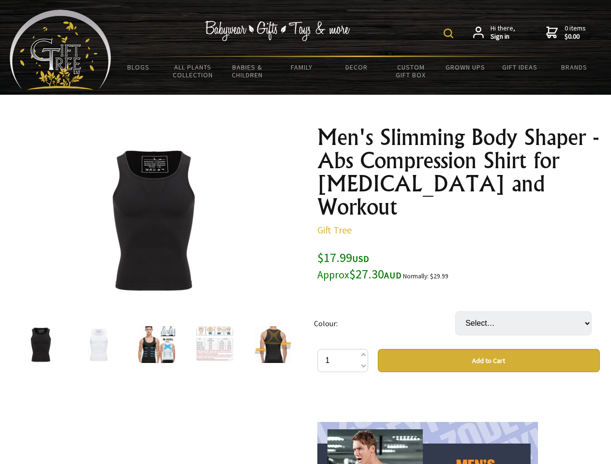 The height and width of the screenshot is (464, 611). I want to click on a: Hi there,Sign in, so click(494, 32).